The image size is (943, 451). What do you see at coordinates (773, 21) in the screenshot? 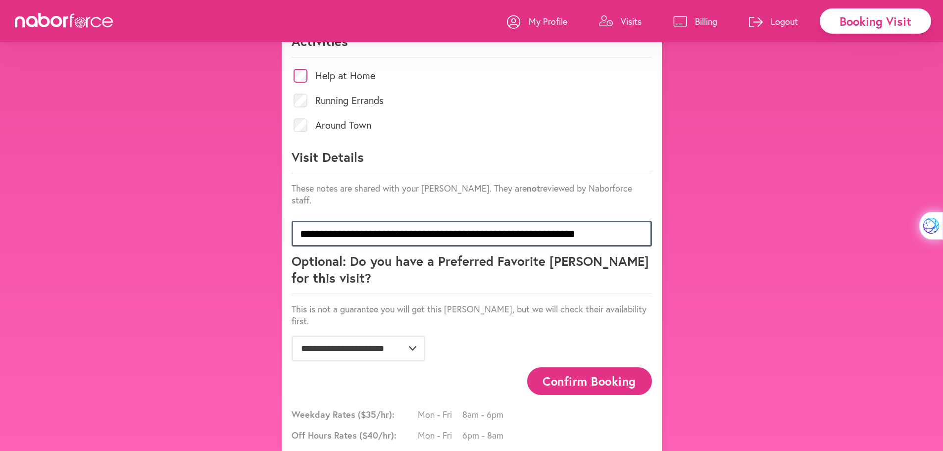
I see `a: Logout` at bounding box center [773, 21].